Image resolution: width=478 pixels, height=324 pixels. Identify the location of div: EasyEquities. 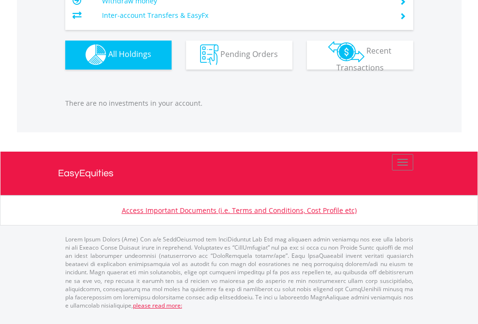
(239, 173).